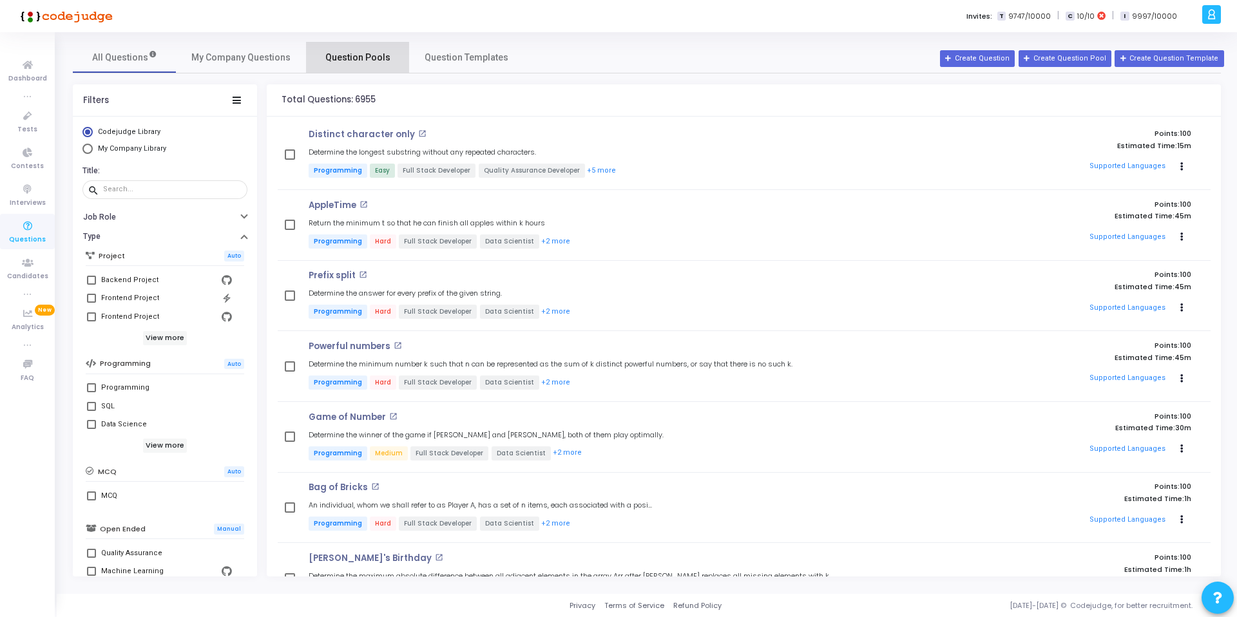  Describe the element at coordinates (91, 236) in the screenshot. I see `h6: Type` at that location.